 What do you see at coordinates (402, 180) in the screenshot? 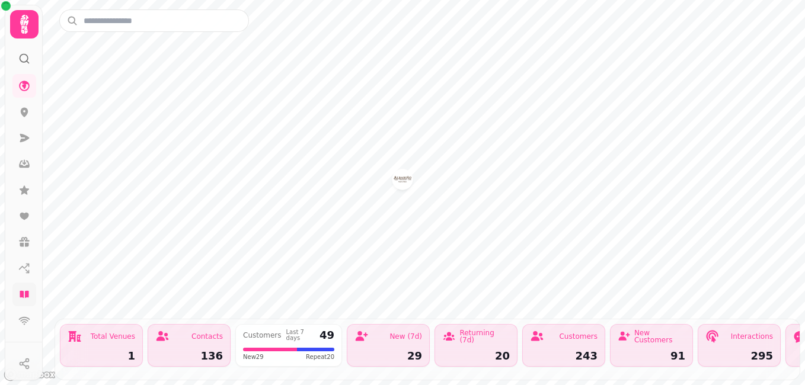
I see `button: Albariño Tapas` at bounding box center [402, 180].